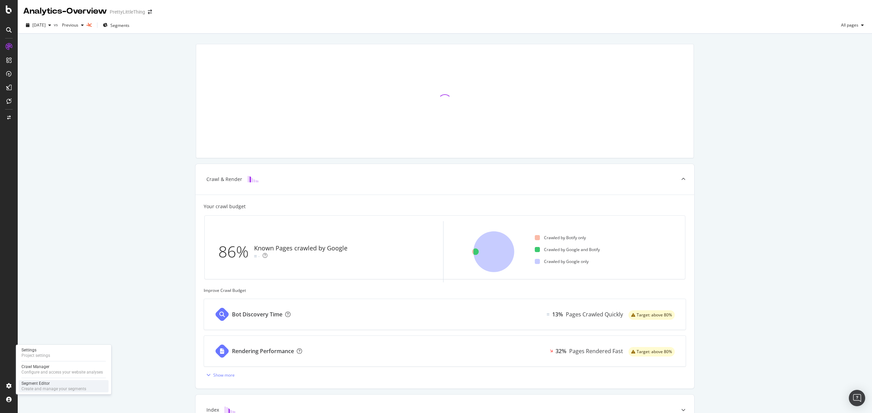  Describe the element at coordinates (64, 387) in the screenshot. I see `a: Segment EditorCreate and manage your segments` at that location.